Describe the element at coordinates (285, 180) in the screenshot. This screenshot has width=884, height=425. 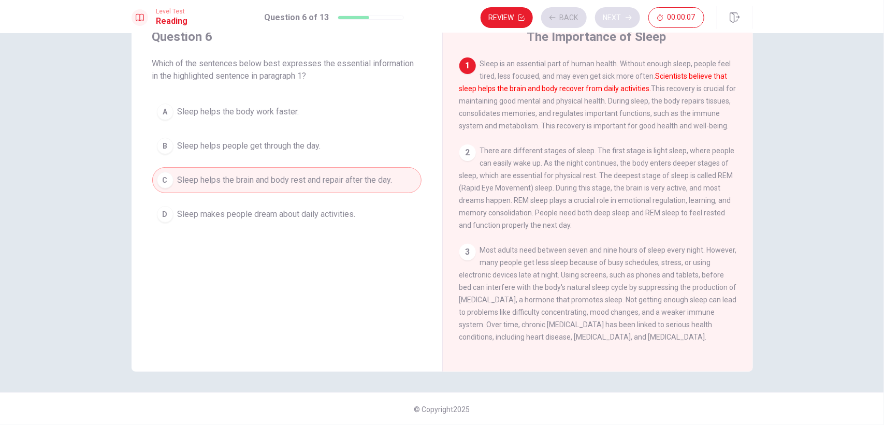
I see `span: Sleep helps the brain and body rest and repair after the day.` at that location.